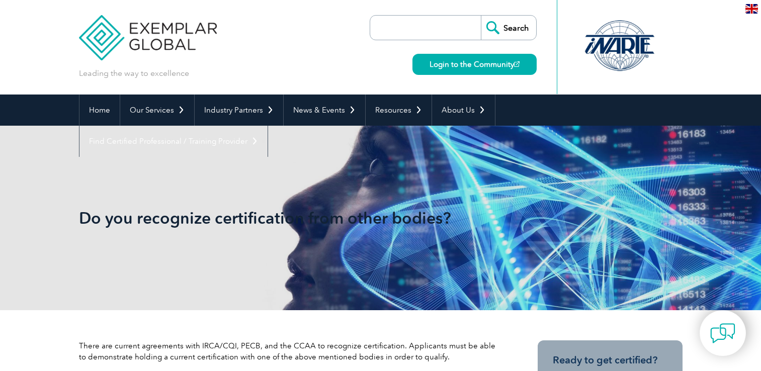 The width and height of the screenshot is (761, 371). What do you see at coordinates (751, 9) in the screenshot?
I see `img: en` at bounding box center [751, 9].